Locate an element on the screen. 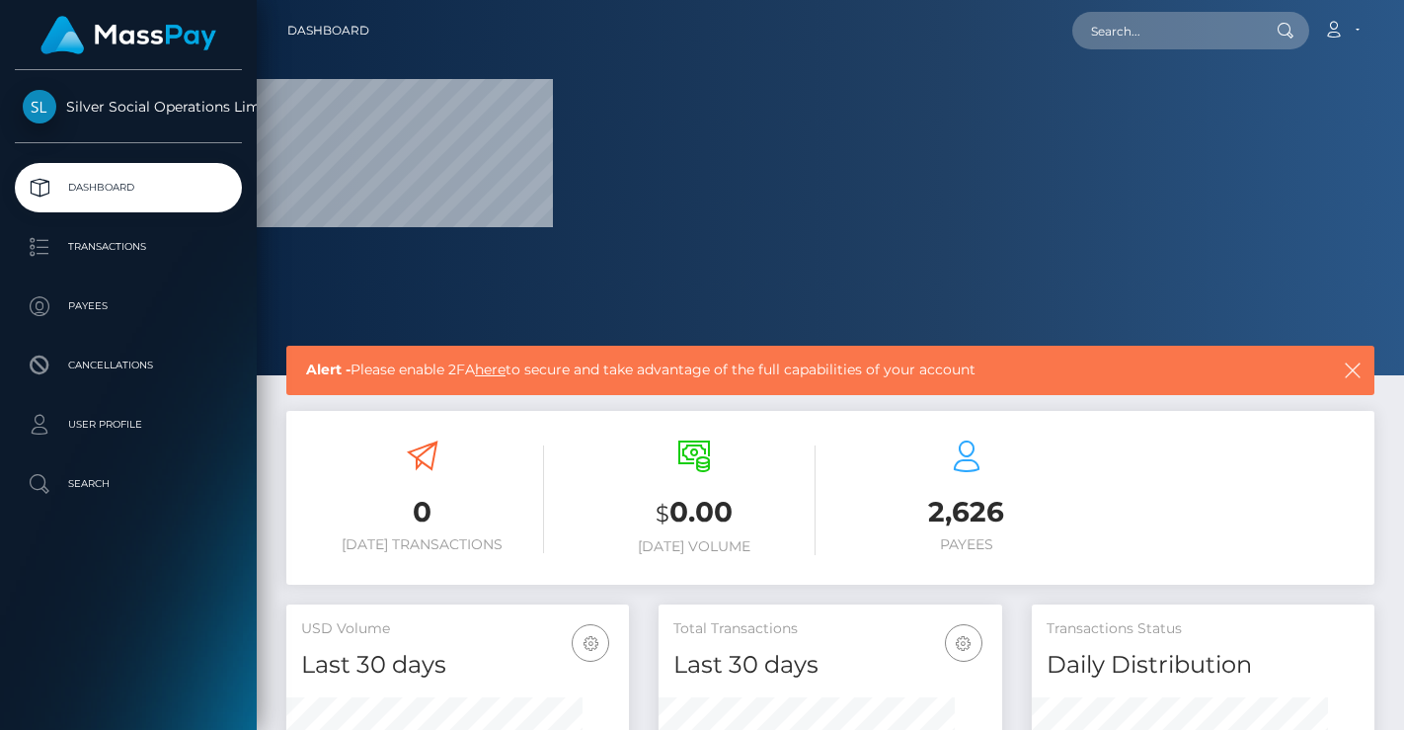  h5: USD Volume is located at coordinates (457, 629).